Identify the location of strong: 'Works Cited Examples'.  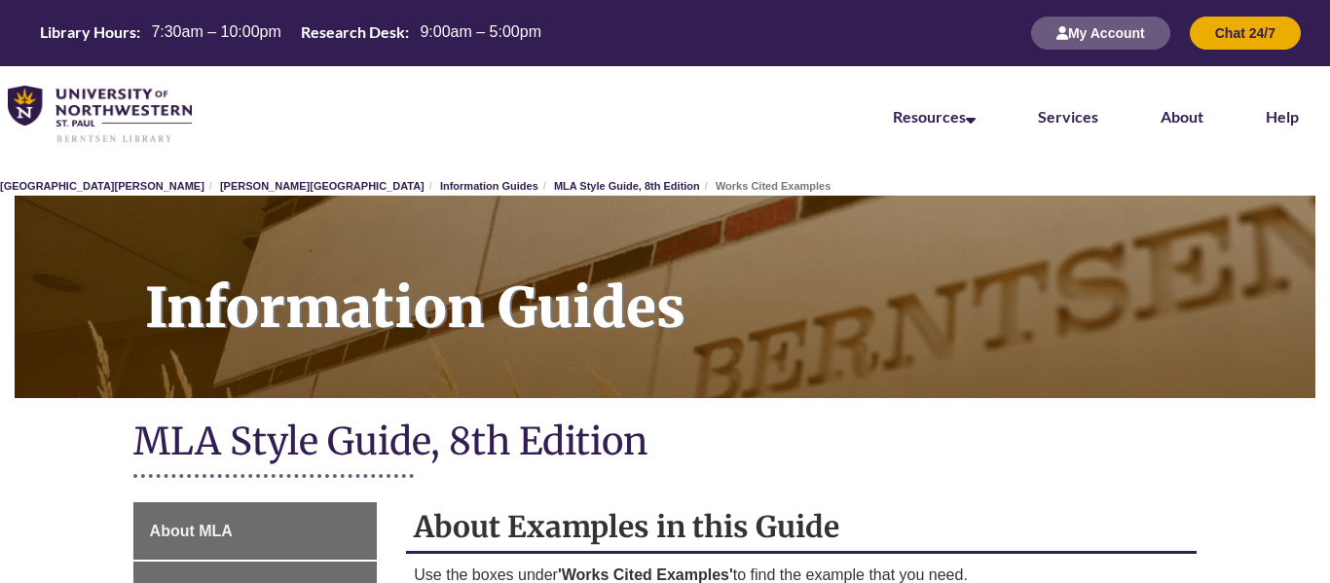
(646, 574).